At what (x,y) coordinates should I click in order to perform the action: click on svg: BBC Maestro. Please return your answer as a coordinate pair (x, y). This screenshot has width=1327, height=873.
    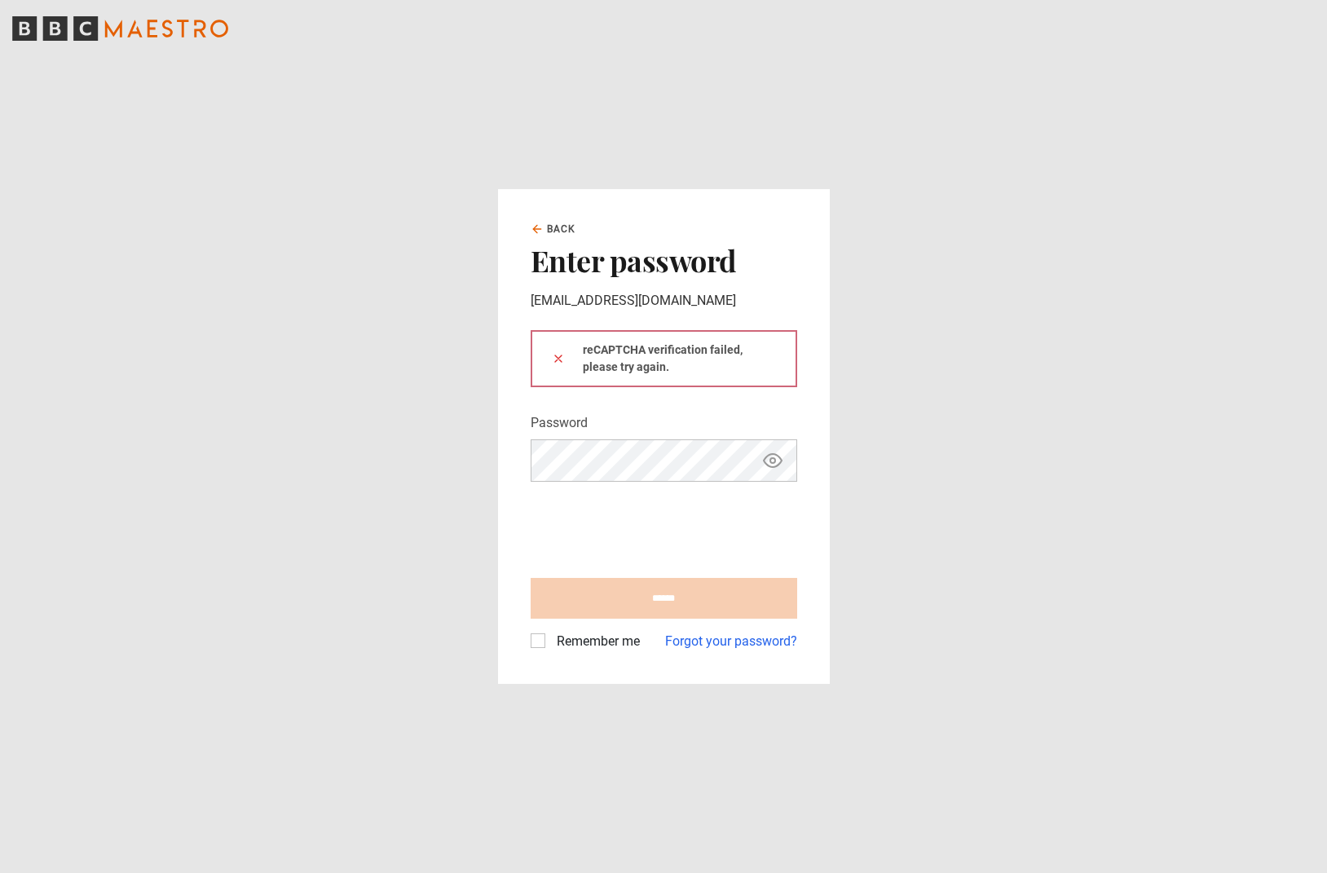
    Looking at the image, I should click on (120, 29).